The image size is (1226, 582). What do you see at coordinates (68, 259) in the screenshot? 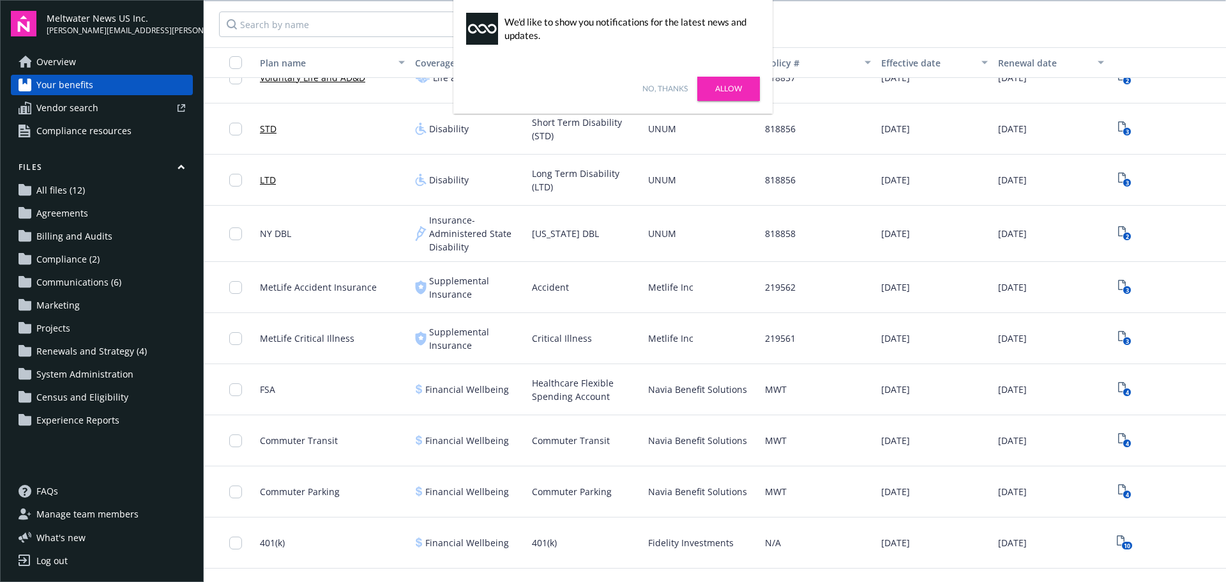
I see `span: Compliance (2)` at bounding box center [68, 259].